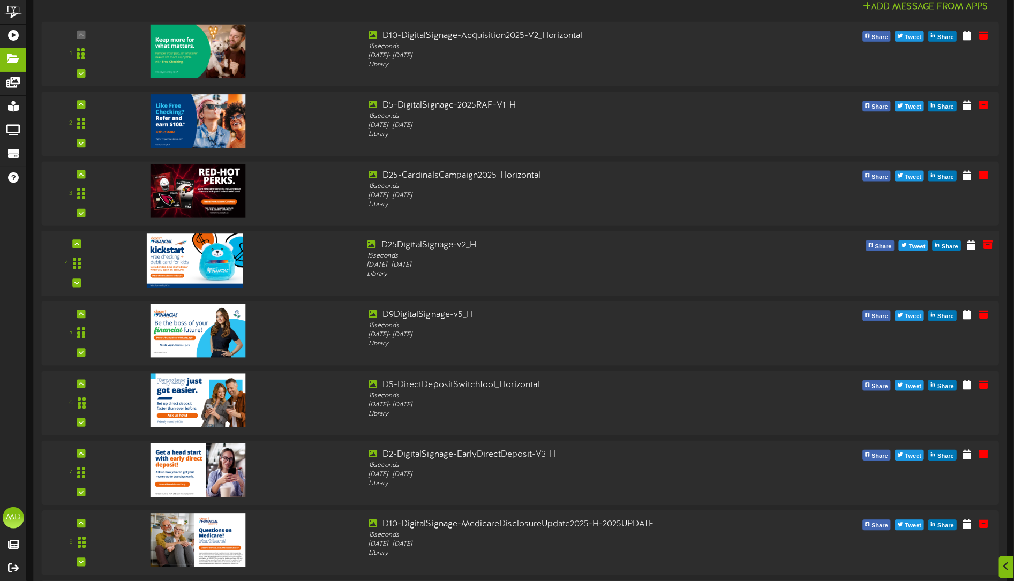  Describe the element at coordinates (560, 455) in the screenshot. I see `div: D2-DigitalSignage-EarlyDirectDeposit-V3_H` at that location.